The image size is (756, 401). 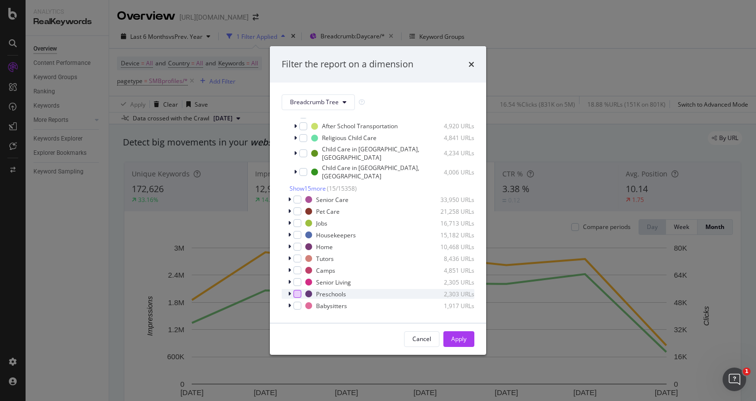 I want to click on div: Preschools, so click(x=331, y=294).